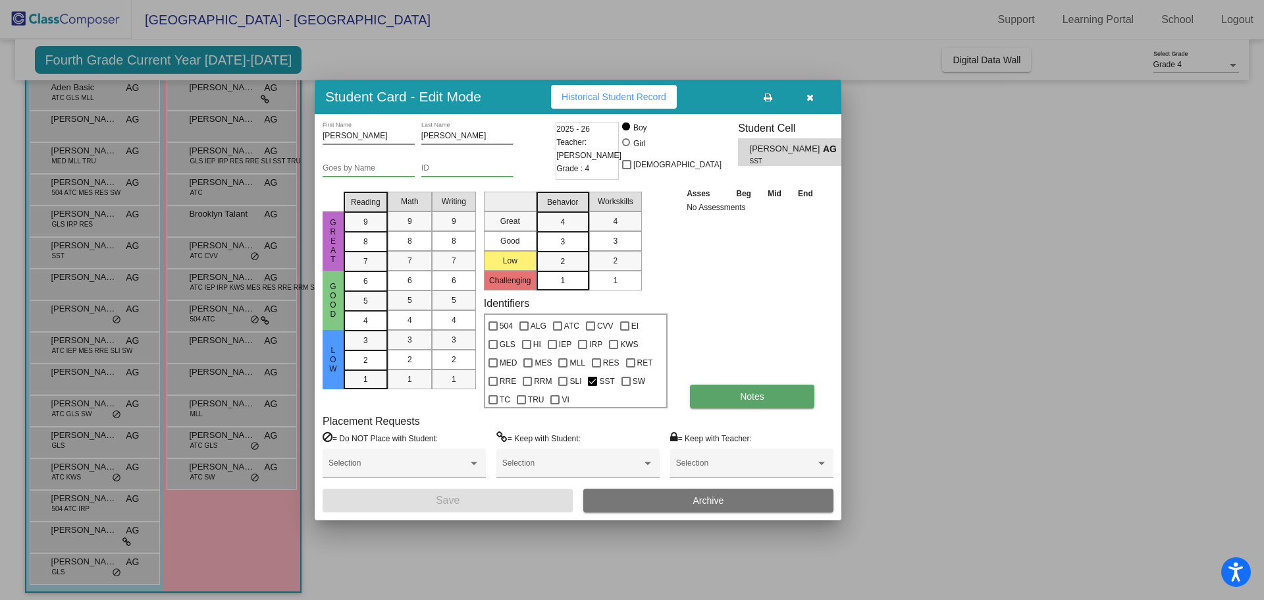  What do you see at coordinates (371, 421) in the screenshot?
I see `label: Placement Requests` at bounding box center [371, 421].